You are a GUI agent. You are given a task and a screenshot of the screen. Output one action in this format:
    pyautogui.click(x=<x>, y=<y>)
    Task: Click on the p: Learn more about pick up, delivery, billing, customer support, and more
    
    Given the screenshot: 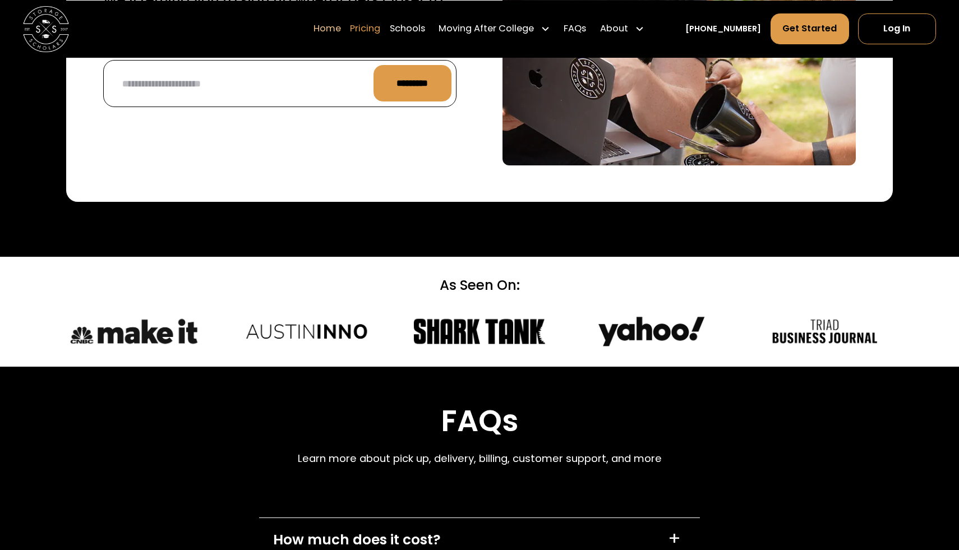 What is the action you would take?
    pyautogui.click(x=479, y=459)
    